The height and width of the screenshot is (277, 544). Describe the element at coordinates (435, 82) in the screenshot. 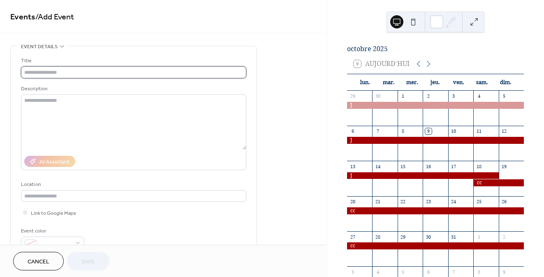

I see `div: jeu.` at that location.